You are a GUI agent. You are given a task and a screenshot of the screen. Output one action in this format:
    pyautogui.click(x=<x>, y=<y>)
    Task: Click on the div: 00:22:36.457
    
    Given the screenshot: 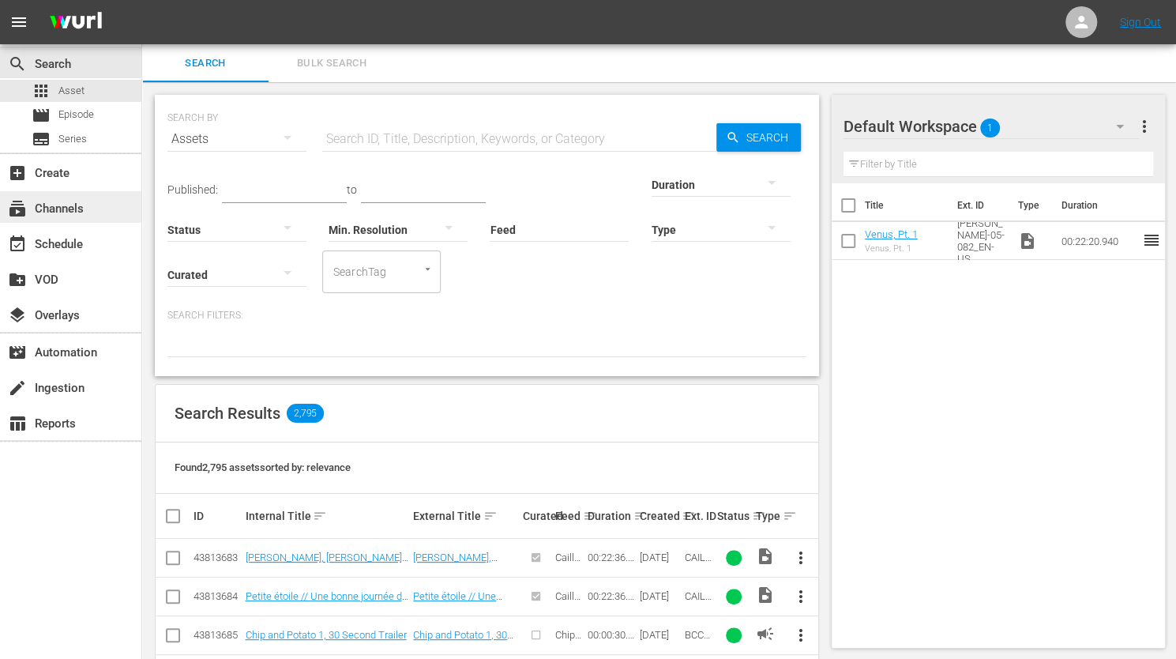 What is the action you would take?
    pyautogui.click(x=611, y=596)
    